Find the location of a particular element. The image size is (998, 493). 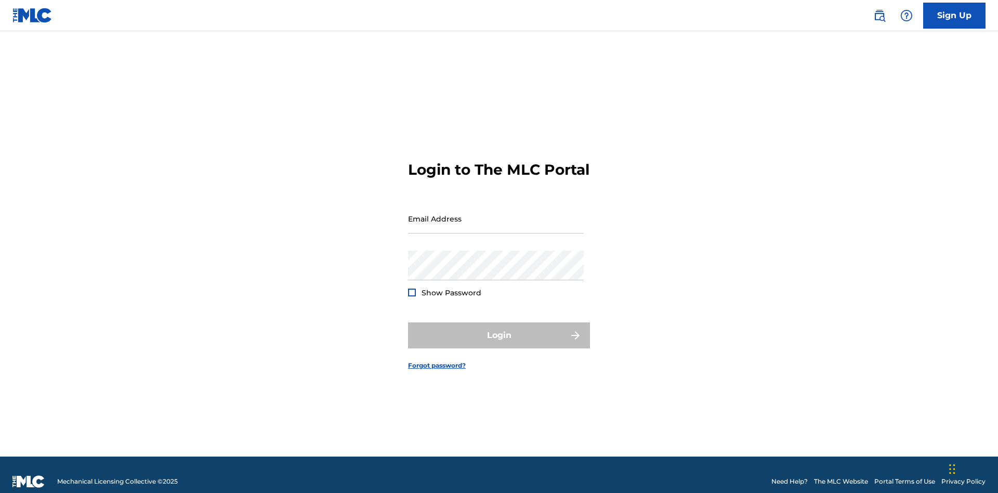

a: The MLC Website is located at coordinates (841, 481).